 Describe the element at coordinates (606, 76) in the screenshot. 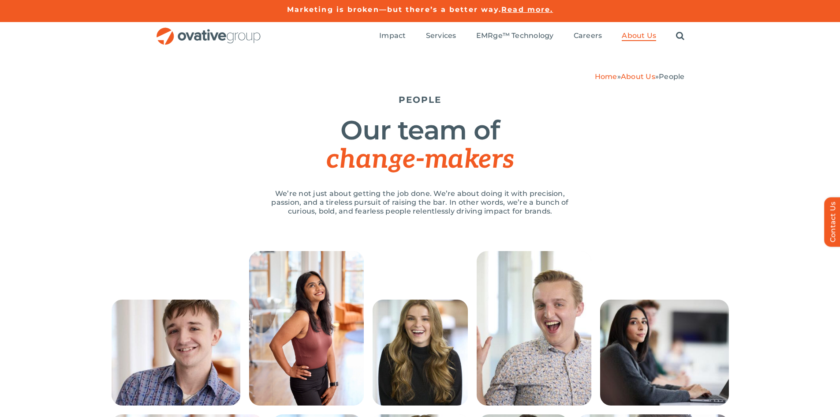

I see `a: Home` at that location.